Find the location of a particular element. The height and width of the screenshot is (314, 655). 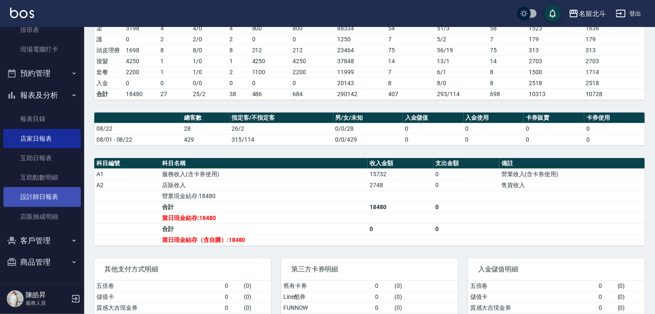

td: 486 is located at coordinates (270, 94).